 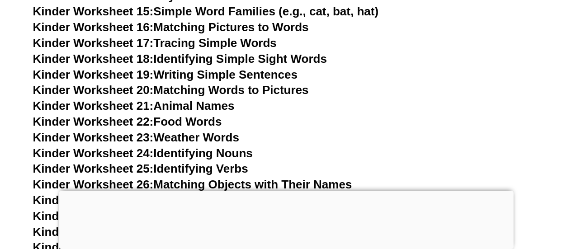 I want to click on a: Kinder Worksheet 18:Identifying Simple Sight Words, so click(x=180, y=59).